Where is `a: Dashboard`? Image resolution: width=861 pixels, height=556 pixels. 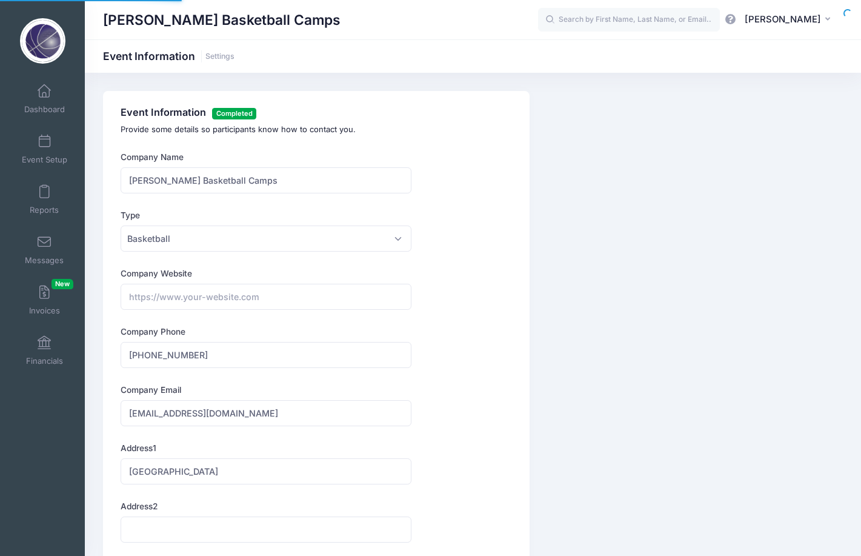 a: Dashboard is located at coordinates (44, 99).